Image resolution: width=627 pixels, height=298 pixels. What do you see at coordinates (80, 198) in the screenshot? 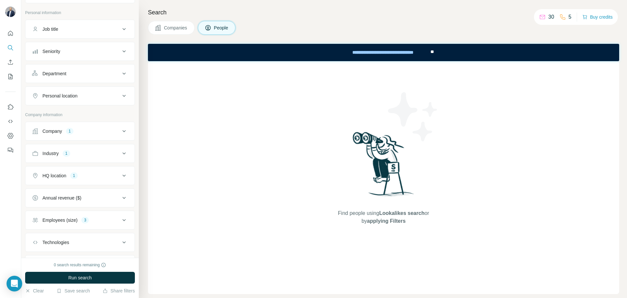
I see `button: Annual revenue ($)` at bounding box center [80, 198].